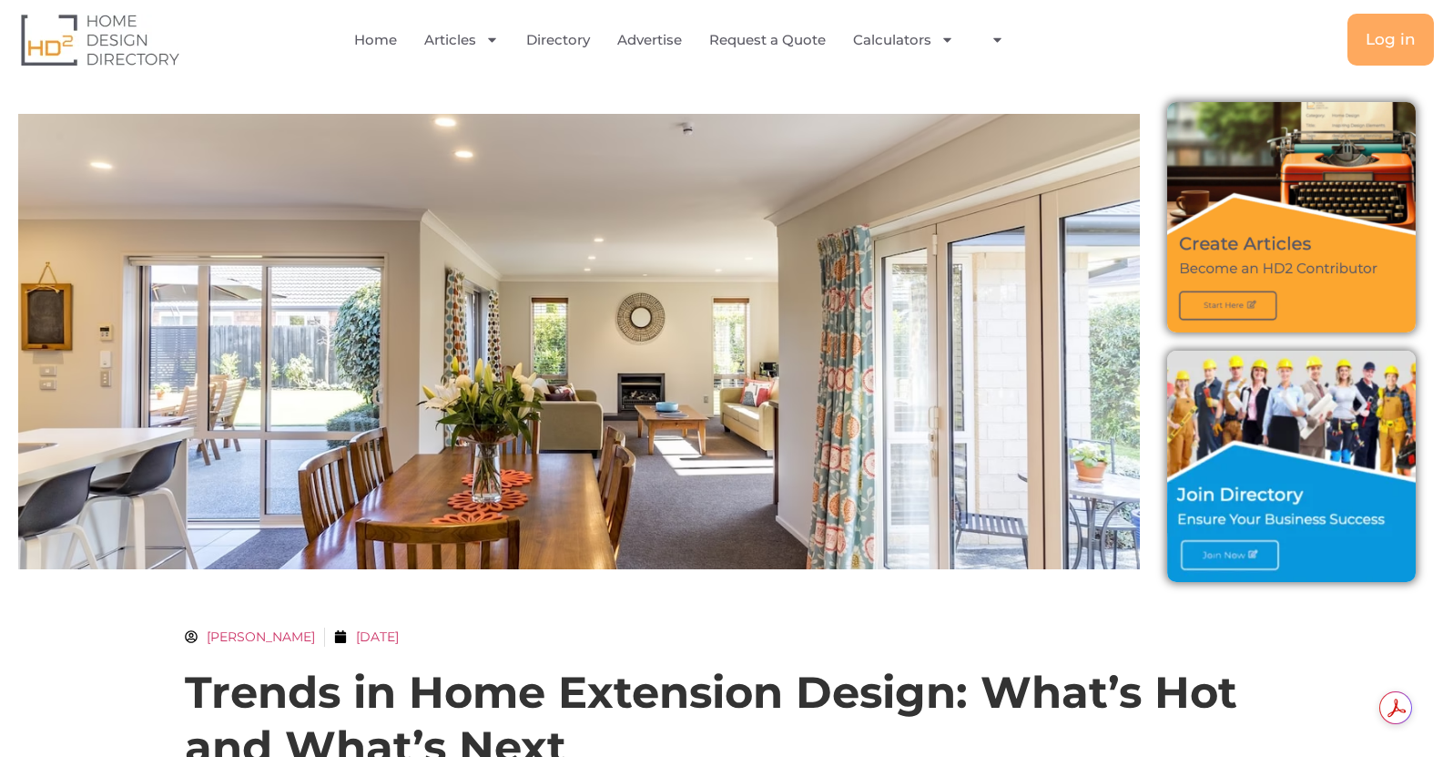 This screenshot has height=757, width=1443. What do you see at coordinates (649, 40) in the screenshot?
I see `a: Advertise` at bounding box center [649, 40].